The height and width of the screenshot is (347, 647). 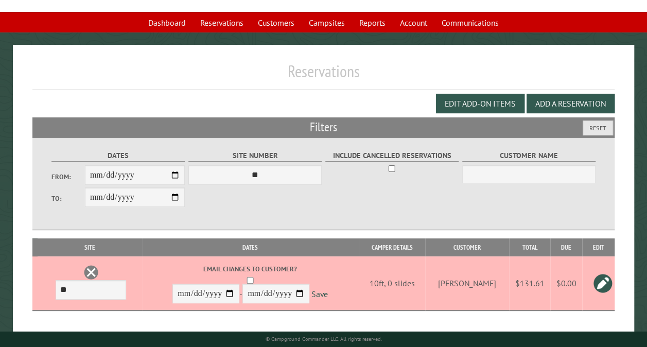 What do you see at coordinates (530, 283) in the screenshot?
I see `td: $131.61` at bounding box center [530, 283].